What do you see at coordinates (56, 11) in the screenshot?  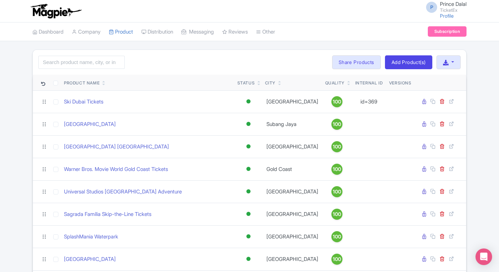 I see `img: logo-ab69f6fb50320c5b225c76a69d11143b.png` at bounding box center [56, 11].